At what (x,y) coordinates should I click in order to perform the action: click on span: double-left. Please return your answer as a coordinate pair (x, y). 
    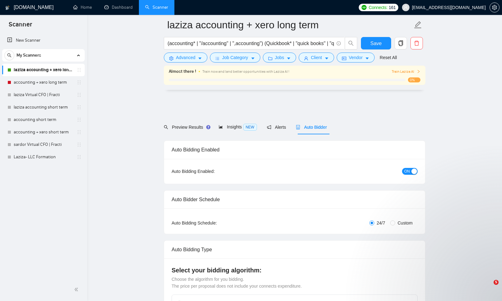
    Looking at the image, I should click on (77, 290).